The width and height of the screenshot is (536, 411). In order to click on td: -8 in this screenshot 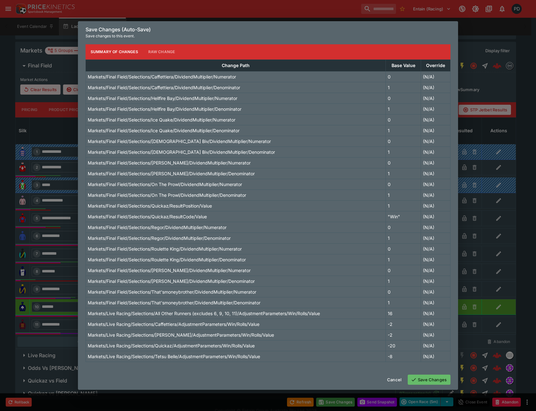, I will do `click(403, 357)`.